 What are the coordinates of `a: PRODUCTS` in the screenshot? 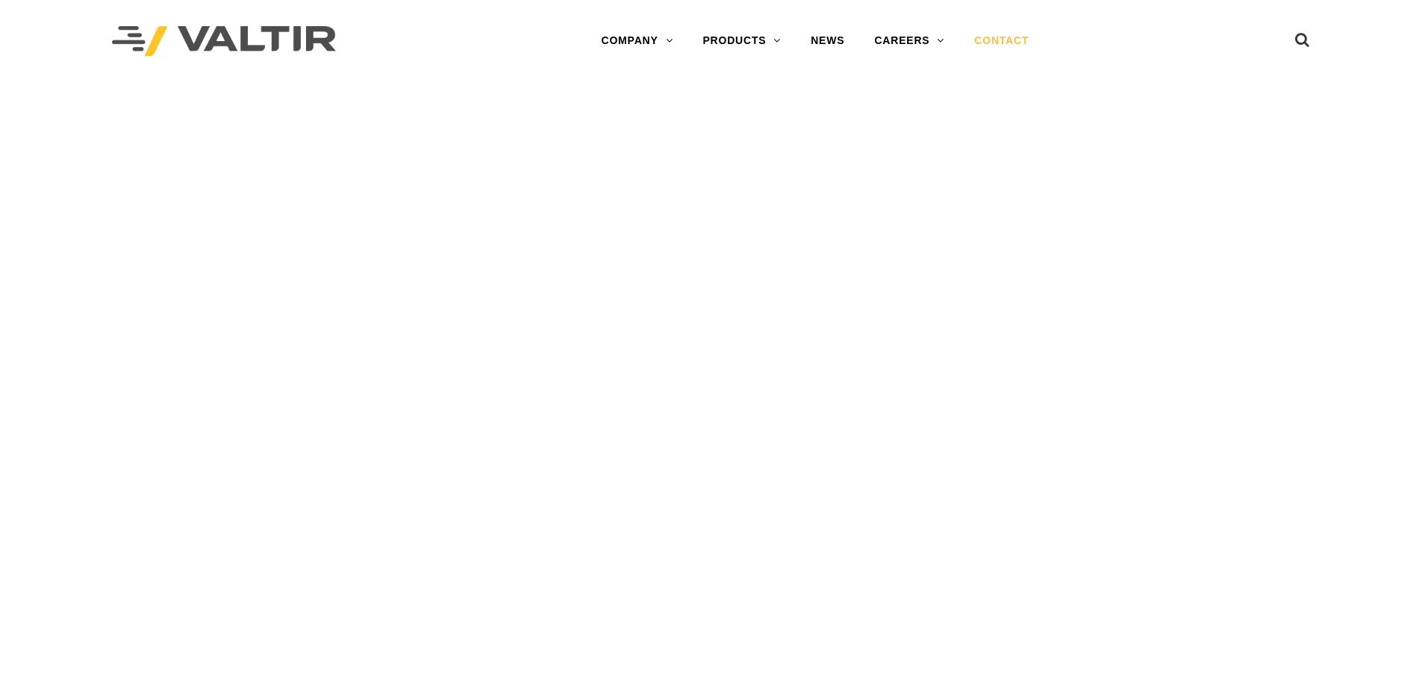 It's located at (741, 41).